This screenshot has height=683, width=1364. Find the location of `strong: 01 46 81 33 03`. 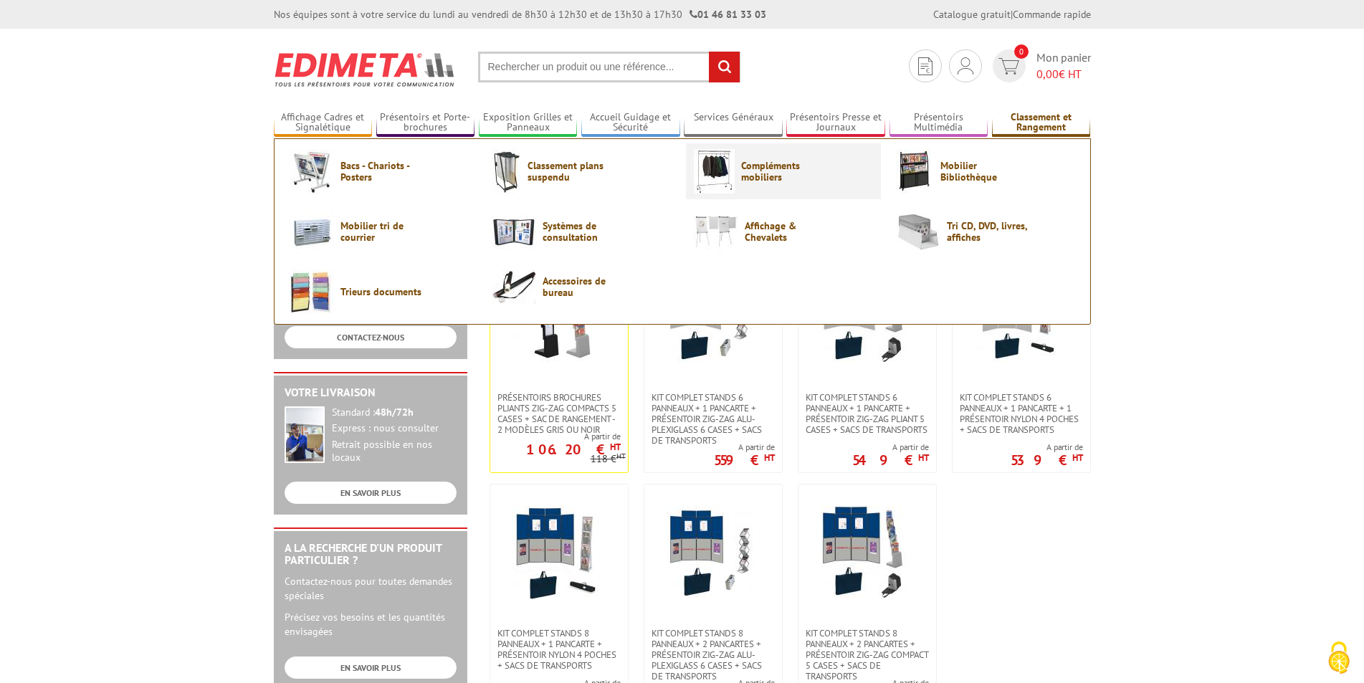

strong: 01 46 81 33 03 is located at coordinates (727, 14).